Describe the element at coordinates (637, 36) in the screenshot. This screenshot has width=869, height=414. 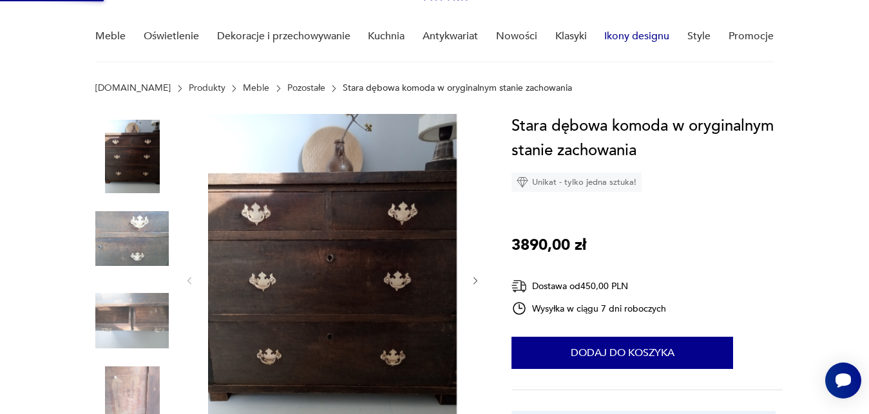
I see `a: Ikony designu` at that location.